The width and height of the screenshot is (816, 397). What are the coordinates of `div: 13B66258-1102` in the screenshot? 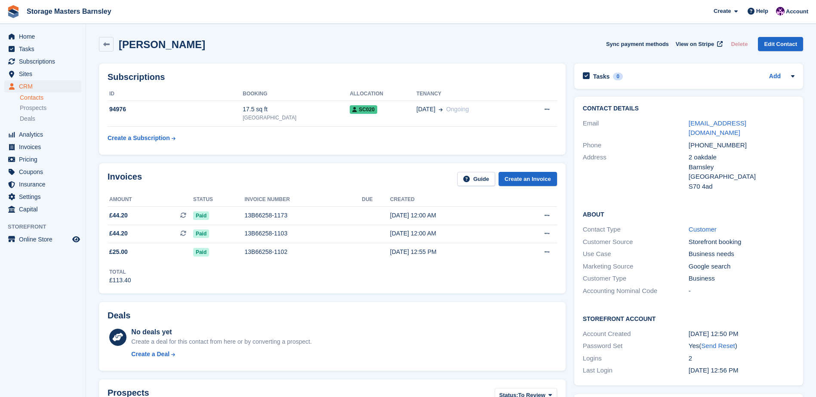 It's located at (303, 252).